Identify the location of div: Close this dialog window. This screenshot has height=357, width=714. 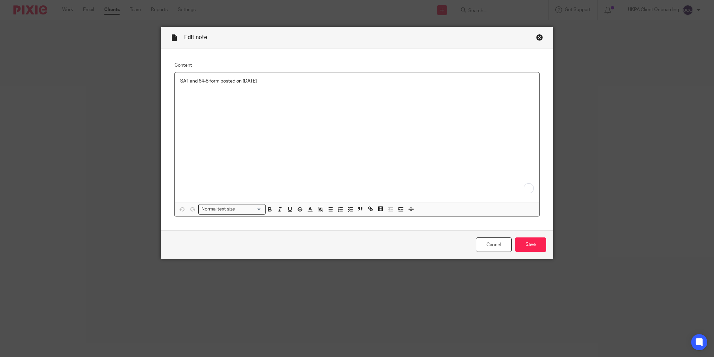
(540, 37).